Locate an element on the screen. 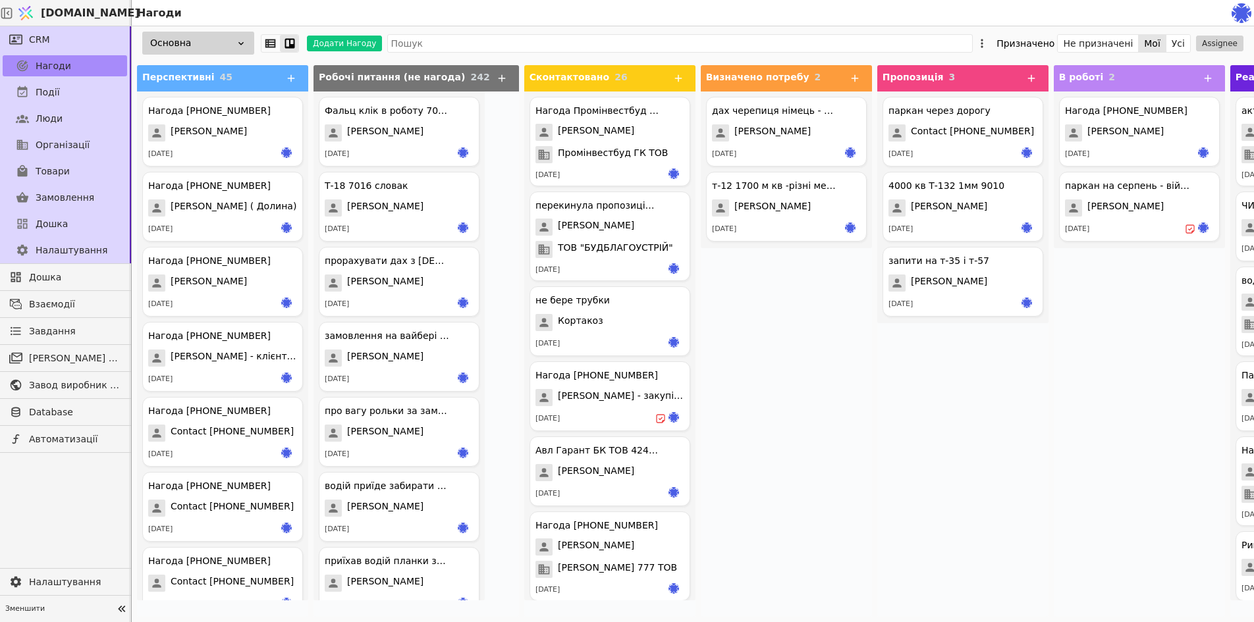 This screenshot has height=622, width=1254. span: Визначено потребу is located at coordinates (757, 77).